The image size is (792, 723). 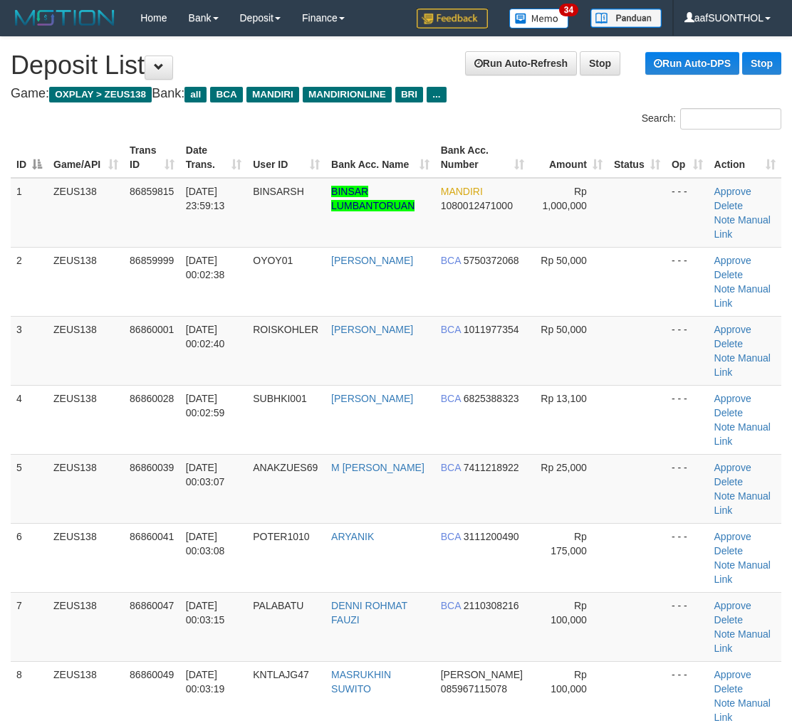 I want to click on span: KNTLAJG47, so click(x=280, y=675).